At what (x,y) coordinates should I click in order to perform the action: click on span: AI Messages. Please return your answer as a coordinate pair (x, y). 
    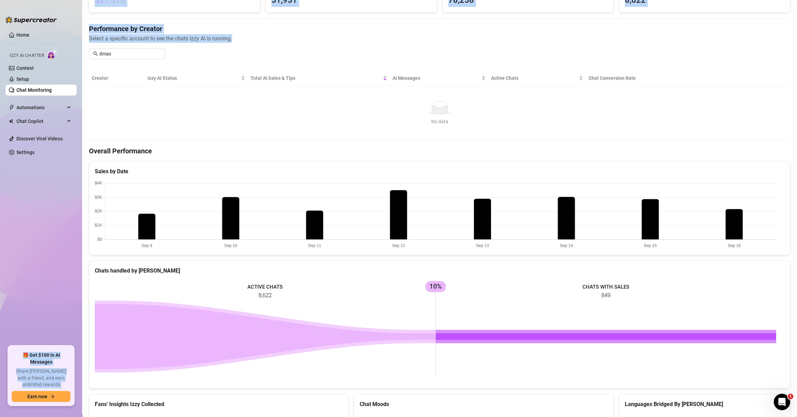
    Looking at the image, I should click on (436, 78).